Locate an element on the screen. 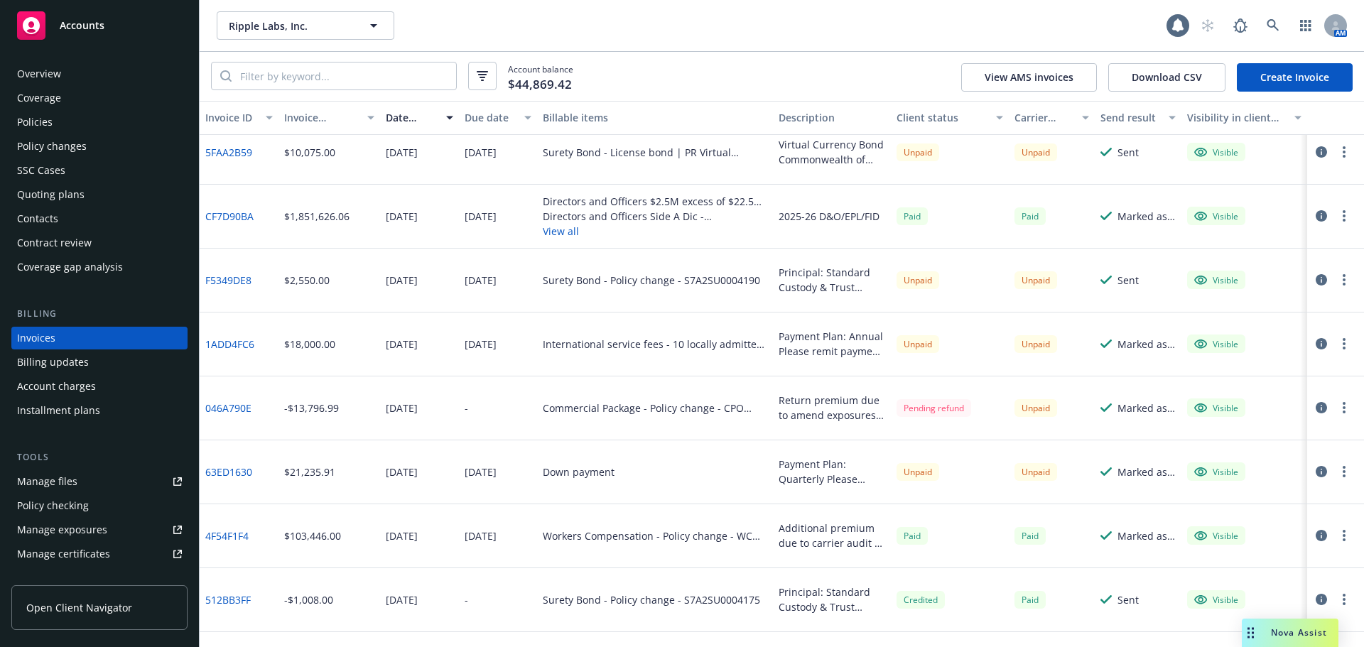  div: $18,000.00 is located at coordinates (310, 344).